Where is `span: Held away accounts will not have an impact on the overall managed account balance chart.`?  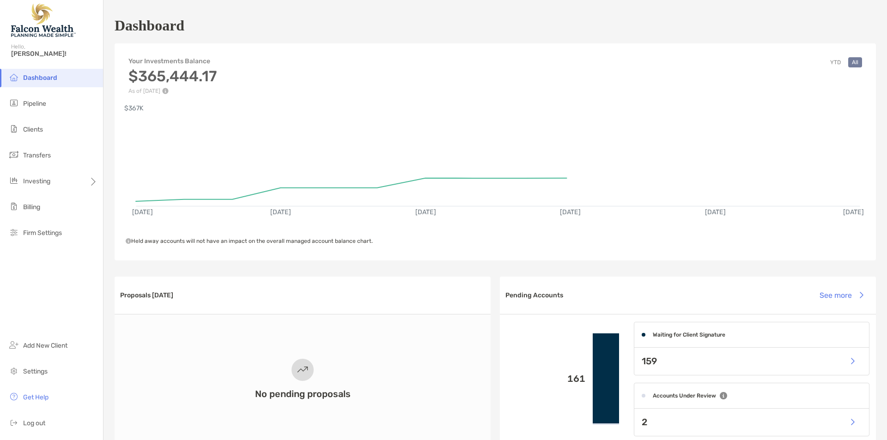 span: Held away accounts will not have an impact on the overall managed account balance chart. is located at coordinates (249, 241).